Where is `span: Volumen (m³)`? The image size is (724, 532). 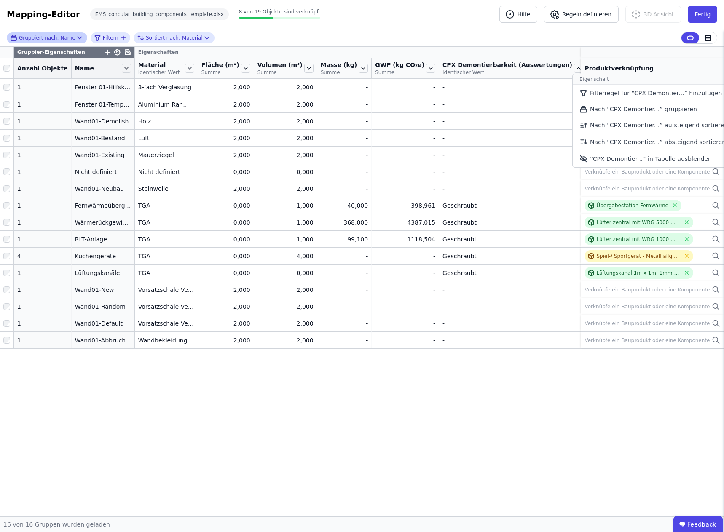
span: Volumen (m³) is located at coordinates (280, 65).